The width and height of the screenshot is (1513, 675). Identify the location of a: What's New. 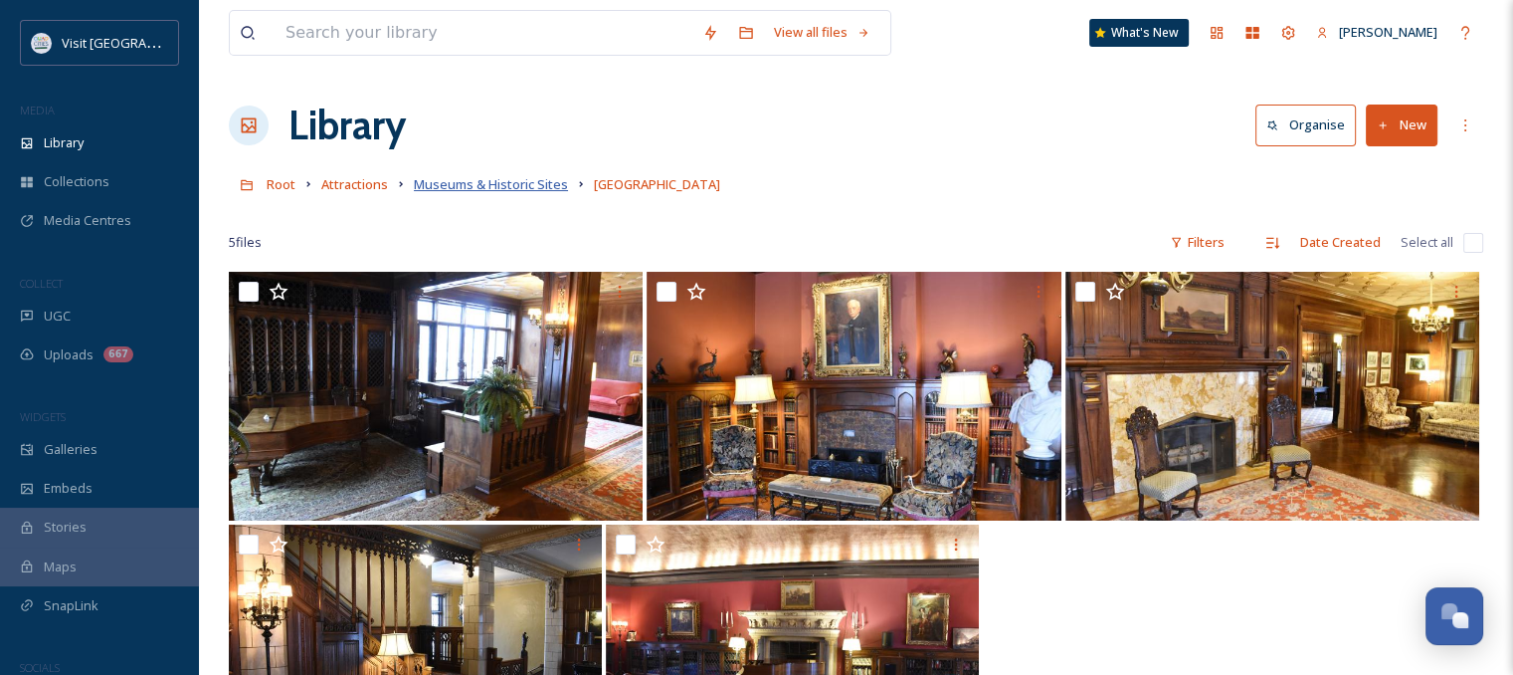
(1139, 33).